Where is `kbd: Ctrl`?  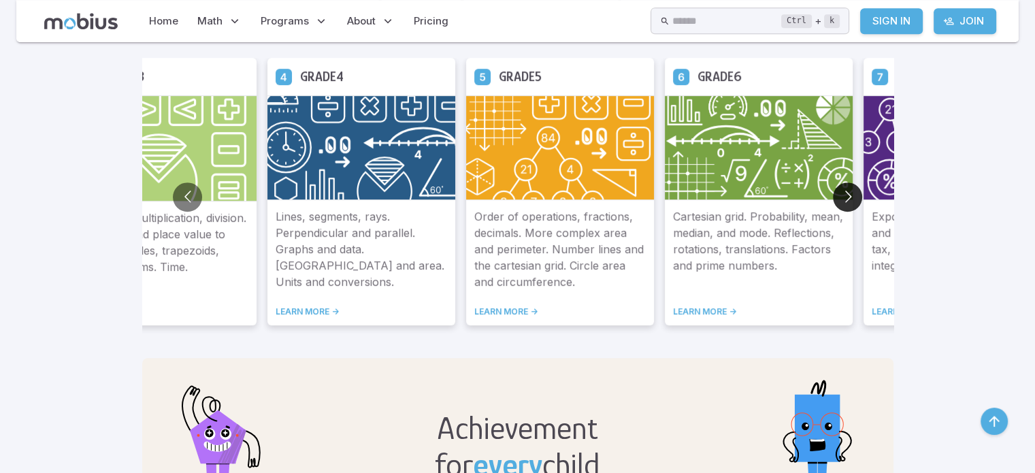
kbd: Ctrl is located at coordinates (796, 21).